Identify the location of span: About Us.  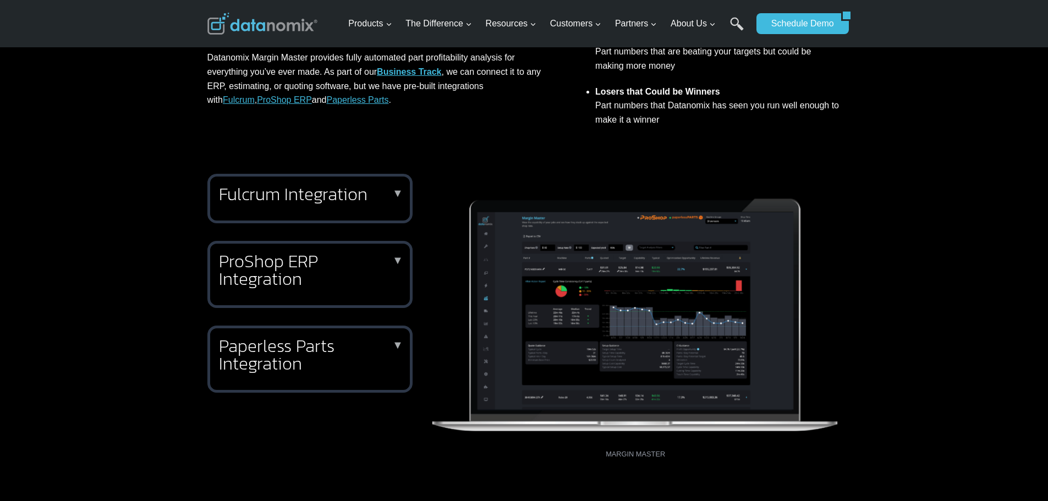
(693, 24).